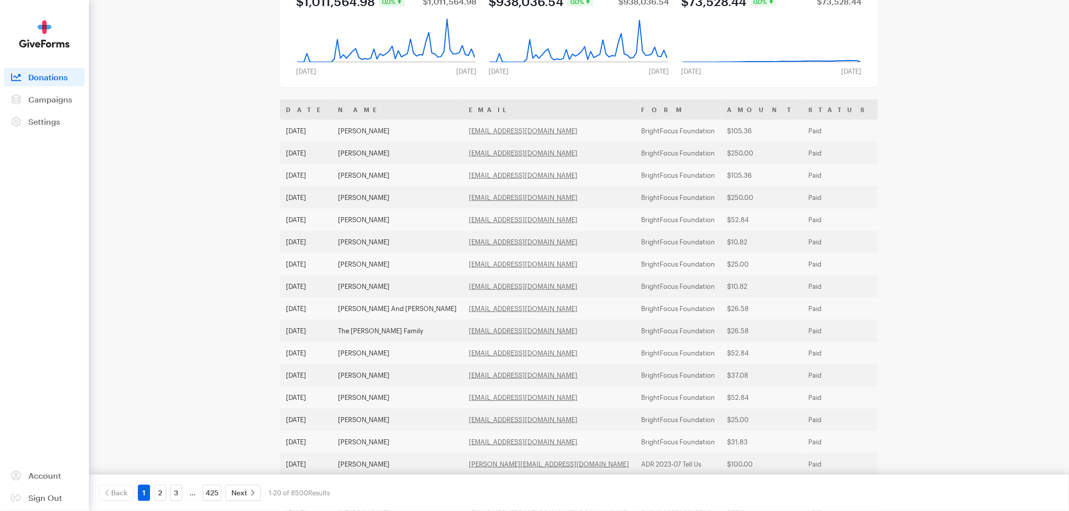  What do you see at coordinates (44, 476) in the screenshot?
I see `span: Account` at bounding box center [44, 476].